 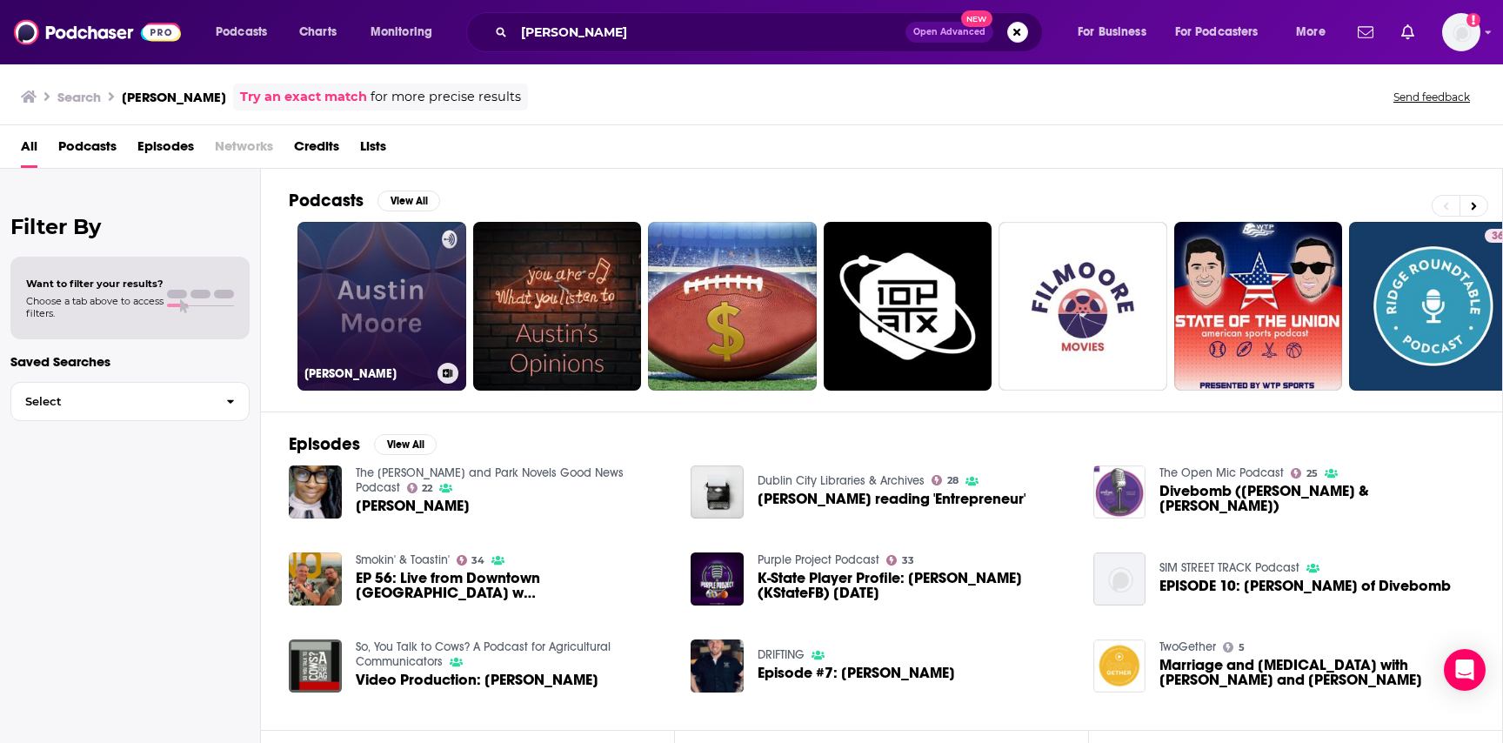 What do you see at coordinates (977, 18) in the screenshot?
I see `span: New` at bounding box center [977, 18].